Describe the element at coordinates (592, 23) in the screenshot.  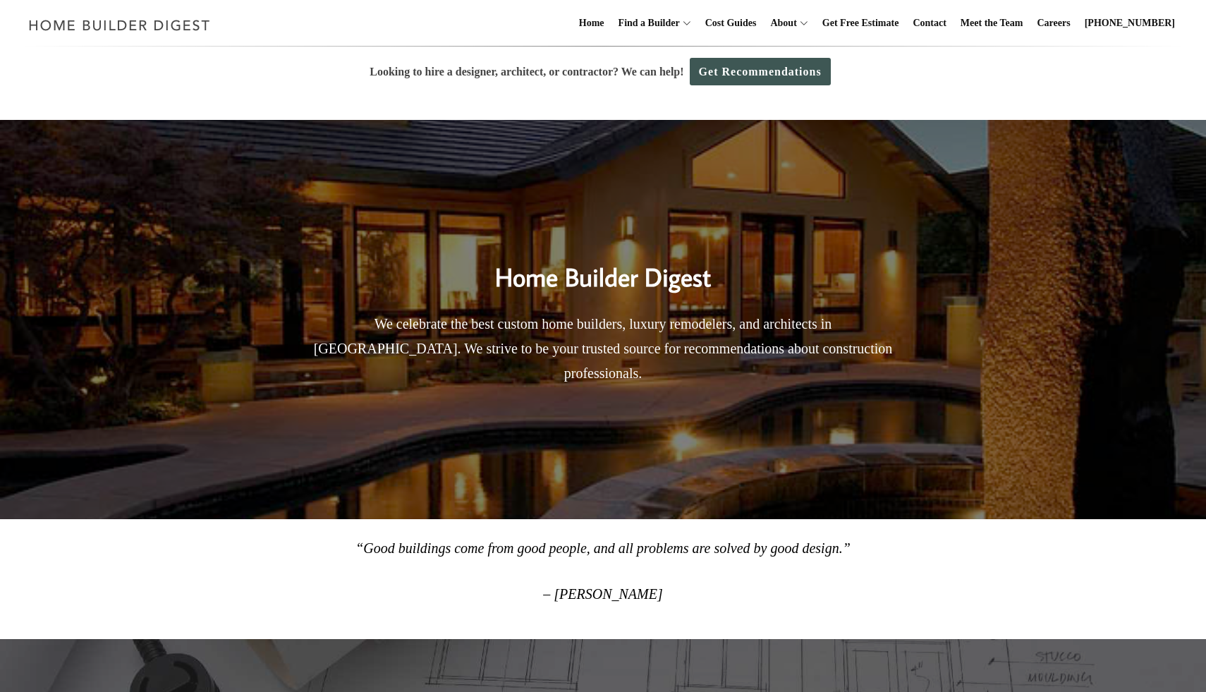
I see `a: Home` at that location.